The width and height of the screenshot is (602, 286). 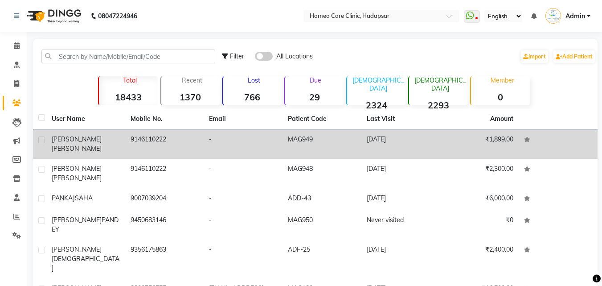 I want to click on td: MAG950, so click(x=322, y=225).